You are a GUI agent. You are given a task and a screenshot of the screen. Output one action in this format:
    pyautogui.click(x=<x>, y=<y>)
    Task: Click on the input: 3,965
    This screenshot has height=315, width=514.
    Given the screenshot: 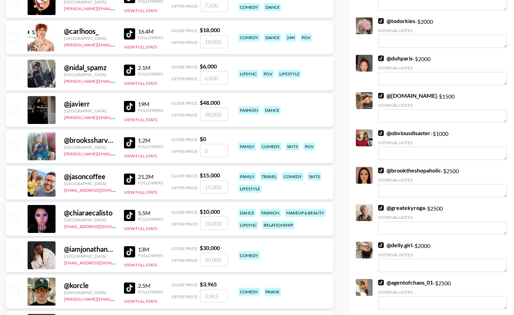 What is the action you would take?
    pyautogui.click(x=214, y=296)
    